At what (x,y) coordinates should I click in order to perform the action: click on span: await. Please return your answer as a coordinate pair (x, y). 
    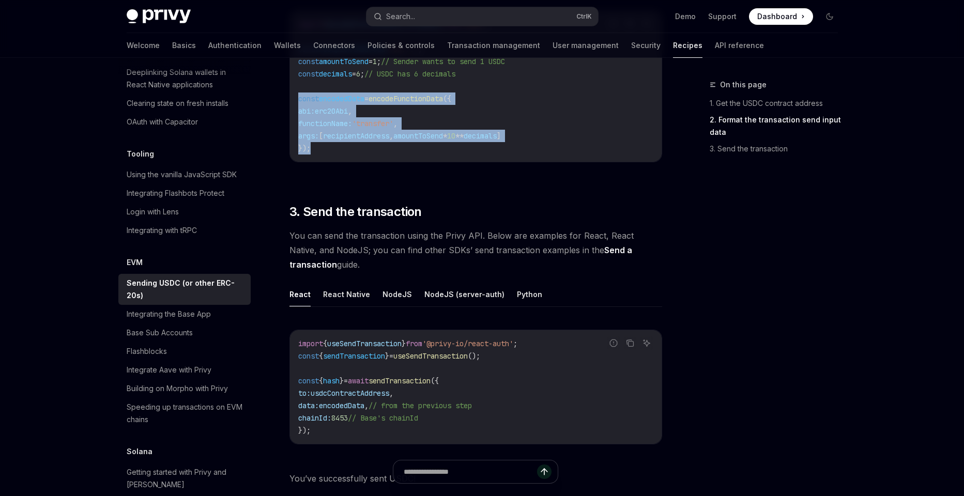
    Looking at the image, I should click on (358, 381).